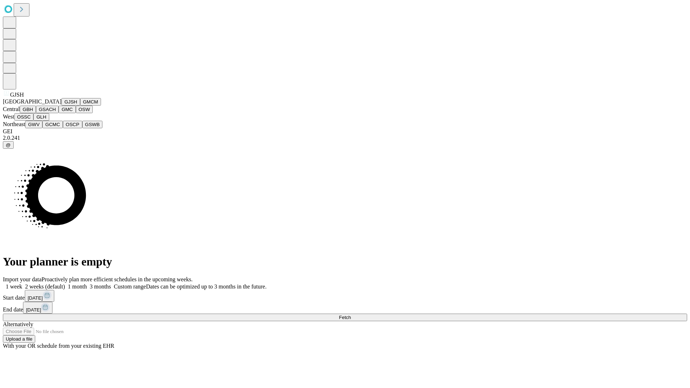 Image resolution: width=690 pixels, height=388 pixels. Describe the element at coordinates (73, 124) in the screenshot. I see `button: OSCP` at that location.